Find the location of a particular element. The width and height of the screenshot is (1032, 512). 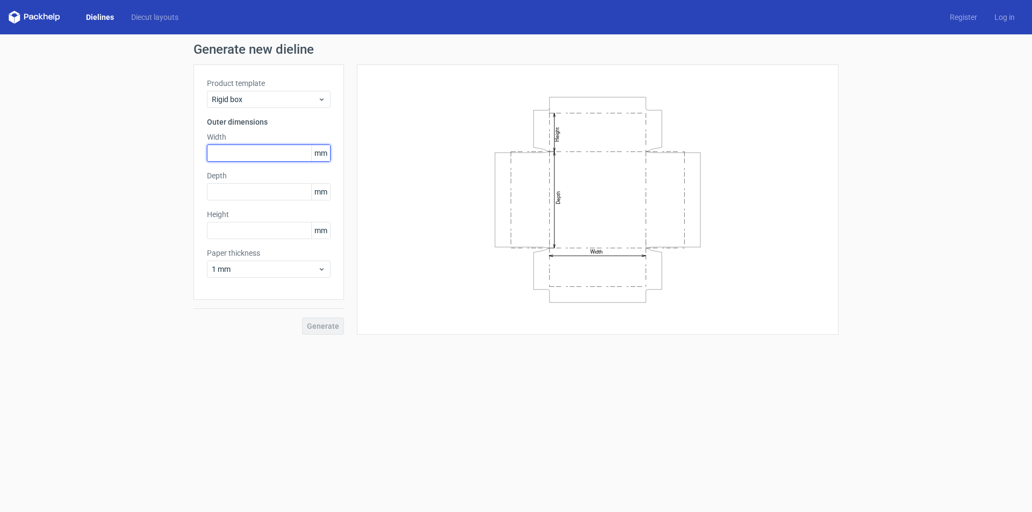

label: Product template is located at coordinates (269, 83).